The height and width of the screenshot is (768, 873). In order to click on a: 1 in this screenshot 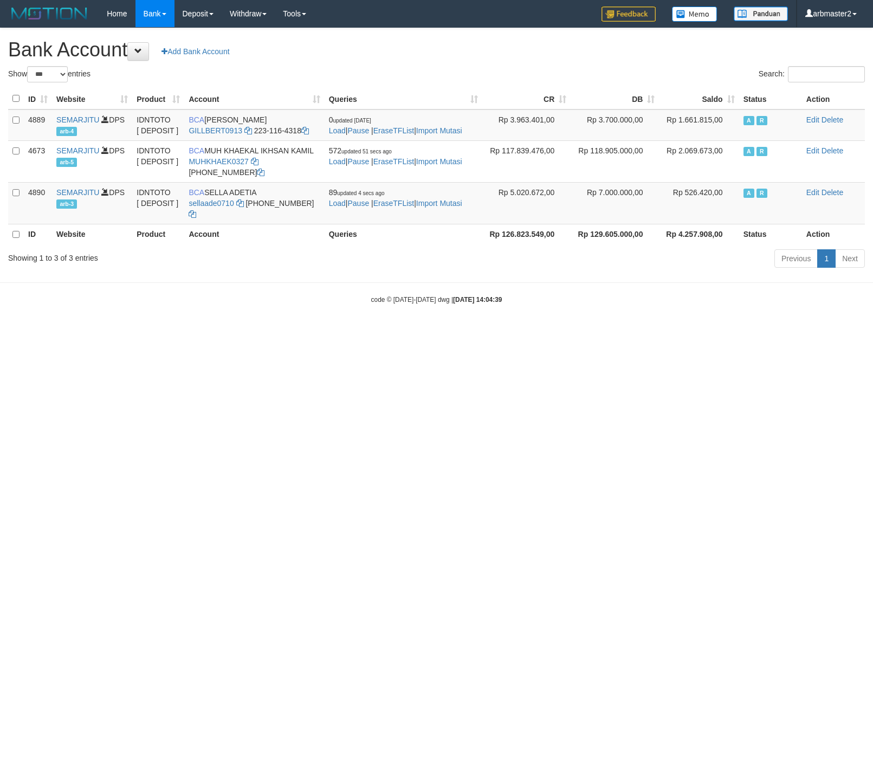, I will do `click(826, 258)`.